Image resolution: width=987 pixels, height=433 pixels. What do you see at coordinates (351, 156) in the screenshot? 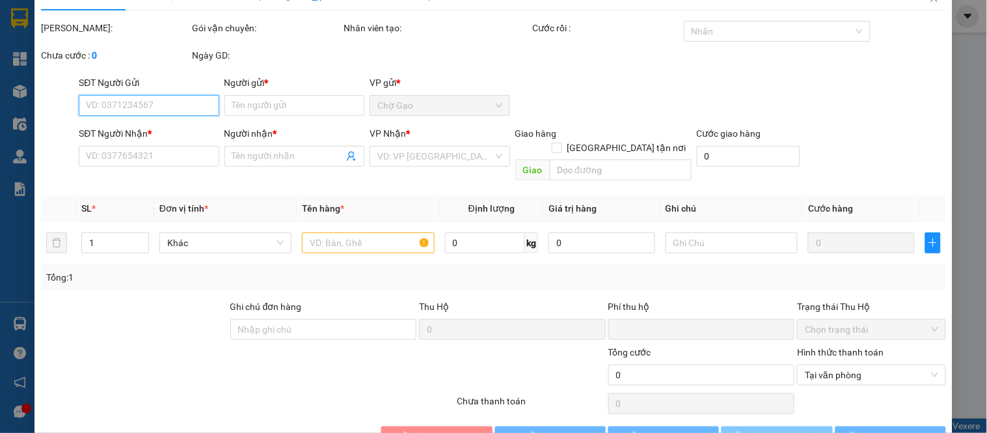
I see `span: user-add` at bounding box center [351, 156].